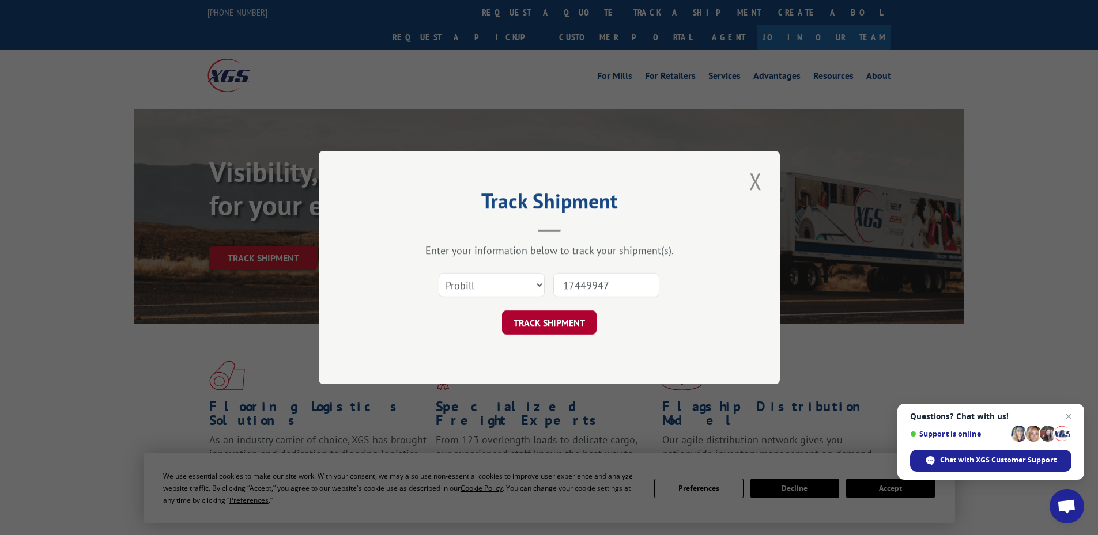 The height and width of the screenshot is (535, 1098). Describe the element at coordinates (549, 204) in the screenshot. I see `h2: Track Shipment` at that location.